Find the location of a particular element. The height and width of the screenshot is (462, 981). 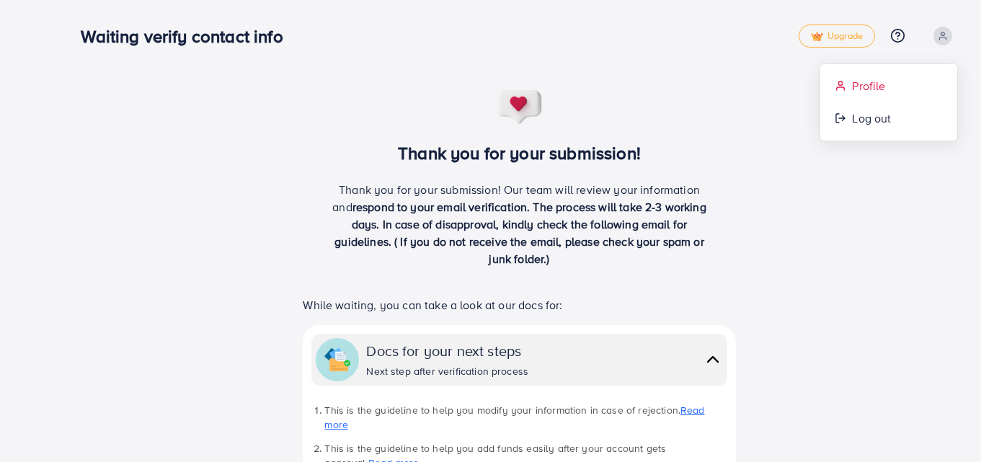

h3: Waiting verify contact info is located at coordinates (187, 36).